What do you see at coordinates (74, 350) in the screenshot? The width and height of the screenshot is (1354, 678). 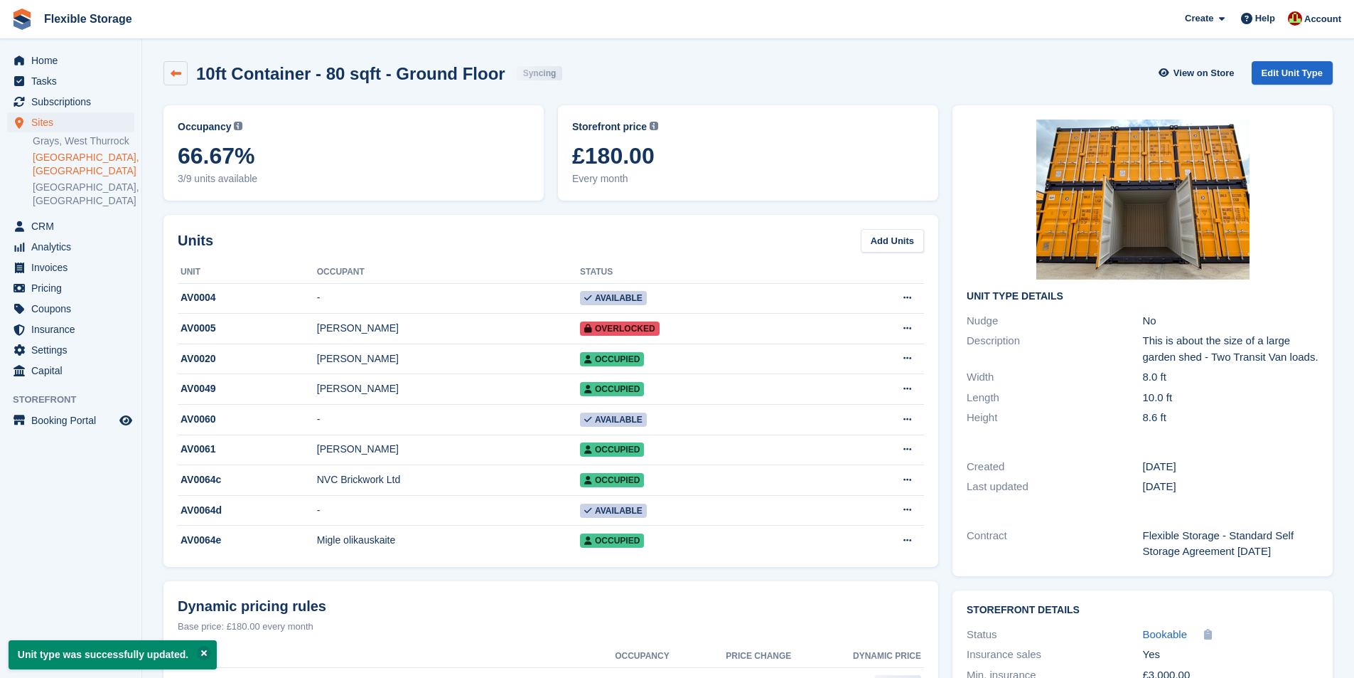 I see `span: Settings` at bounding box center [74, 350].